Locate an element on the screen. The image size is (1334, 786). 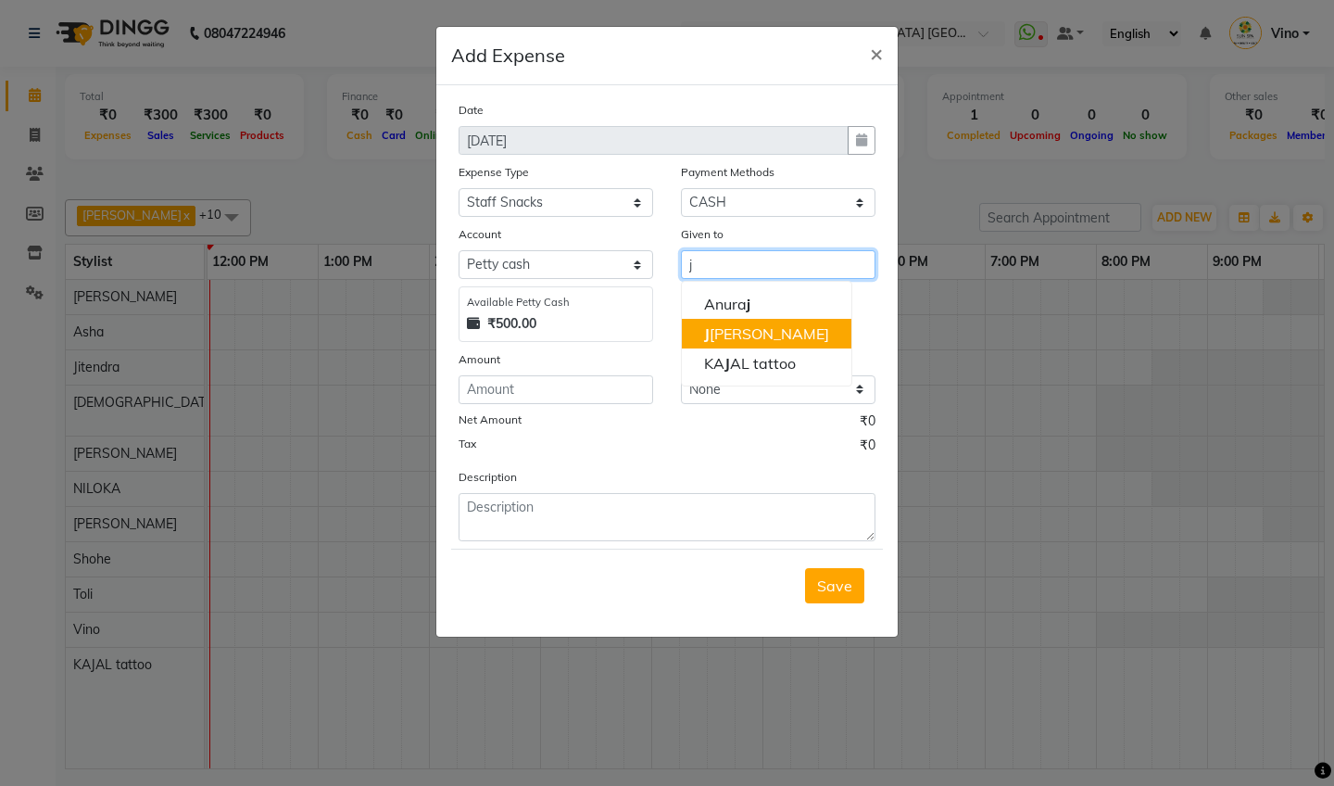
label: Net Amount is located at coordinates (490, 420).